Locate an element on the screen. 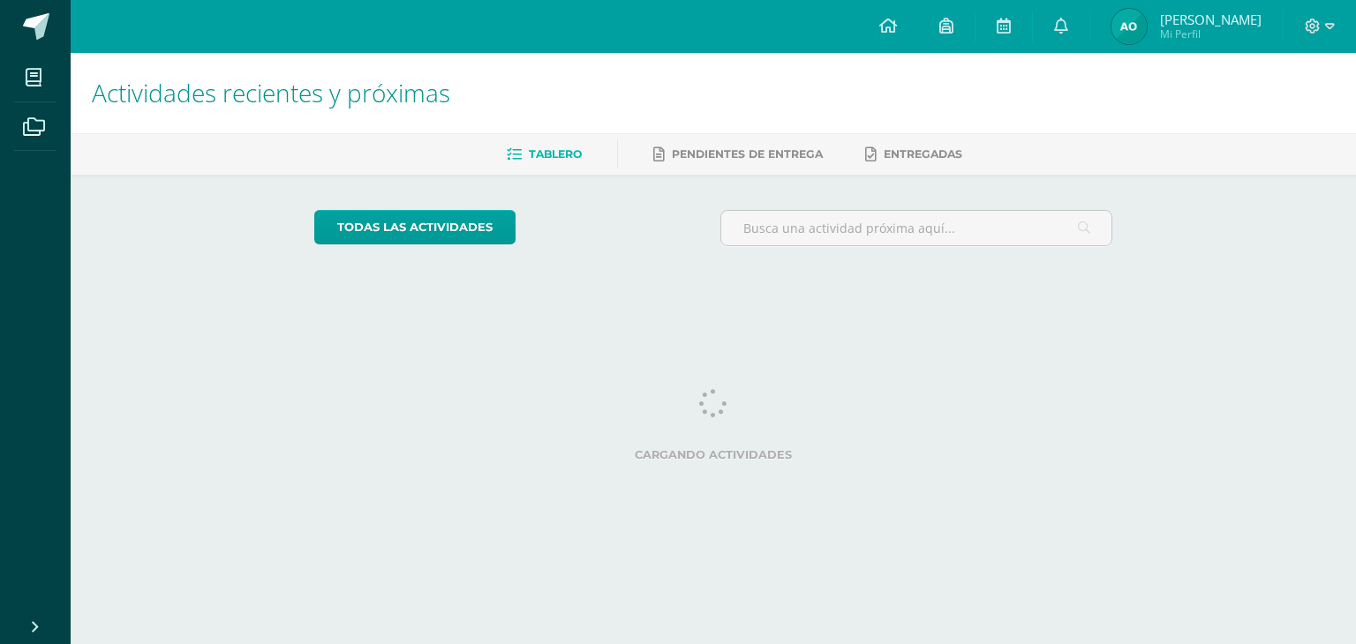  span: Actividades recientes y próximas is located at coordinates (271, 93).